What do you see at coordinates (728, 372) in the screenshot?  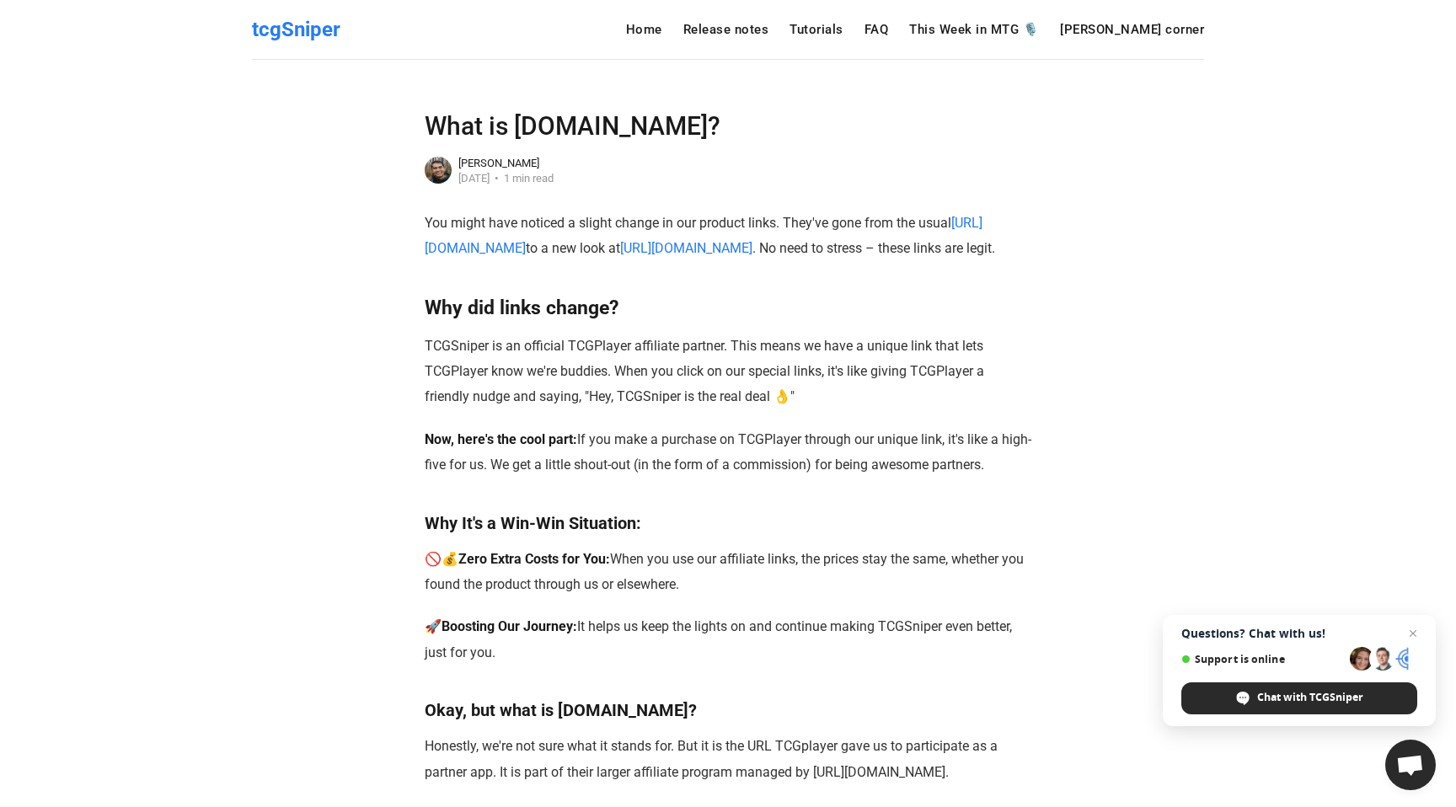 I see `p: TCGSniper is an official TCGPlayer affiliate partner. This means we have a unique link that lets ...` at bounding box center [728, 372].